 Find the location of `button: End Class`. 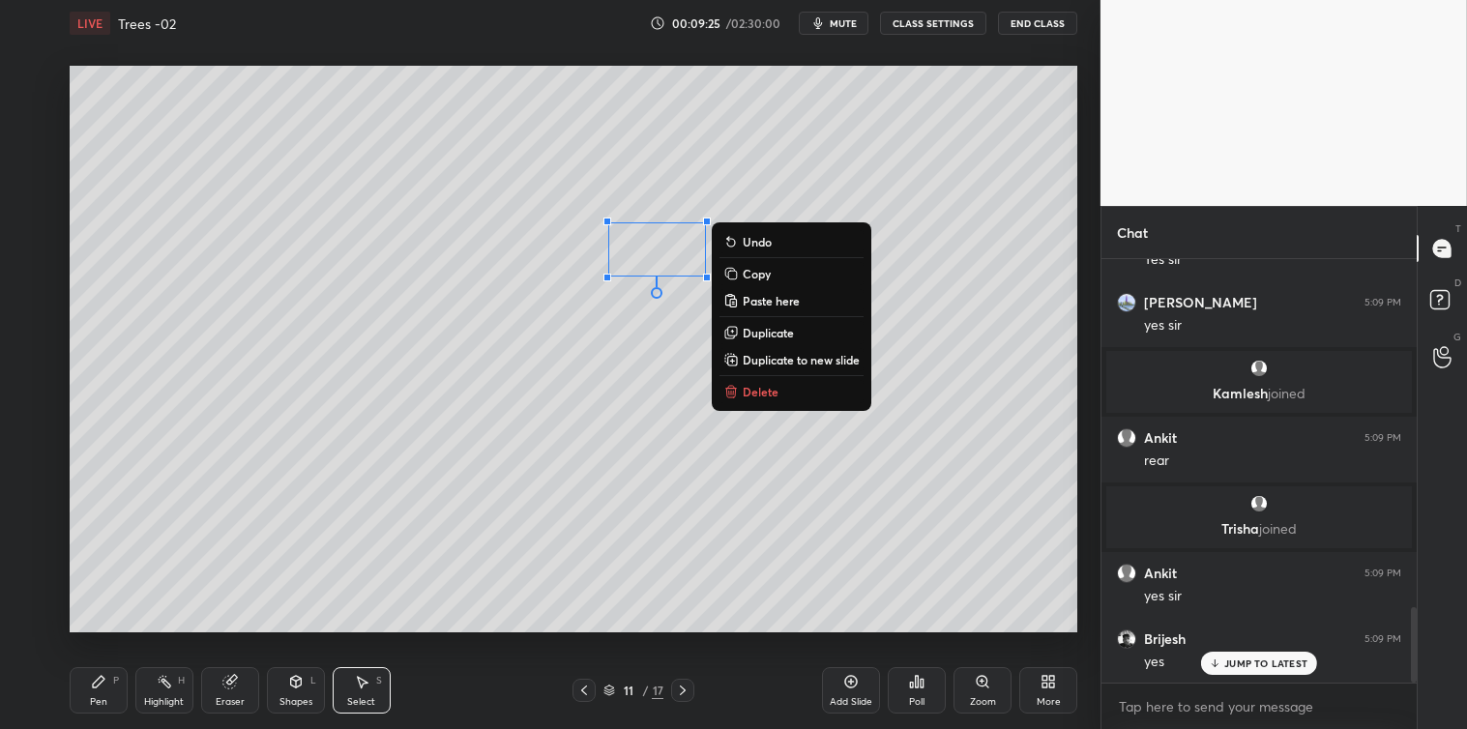

button: End Class is located at coordinates (1038, 23).